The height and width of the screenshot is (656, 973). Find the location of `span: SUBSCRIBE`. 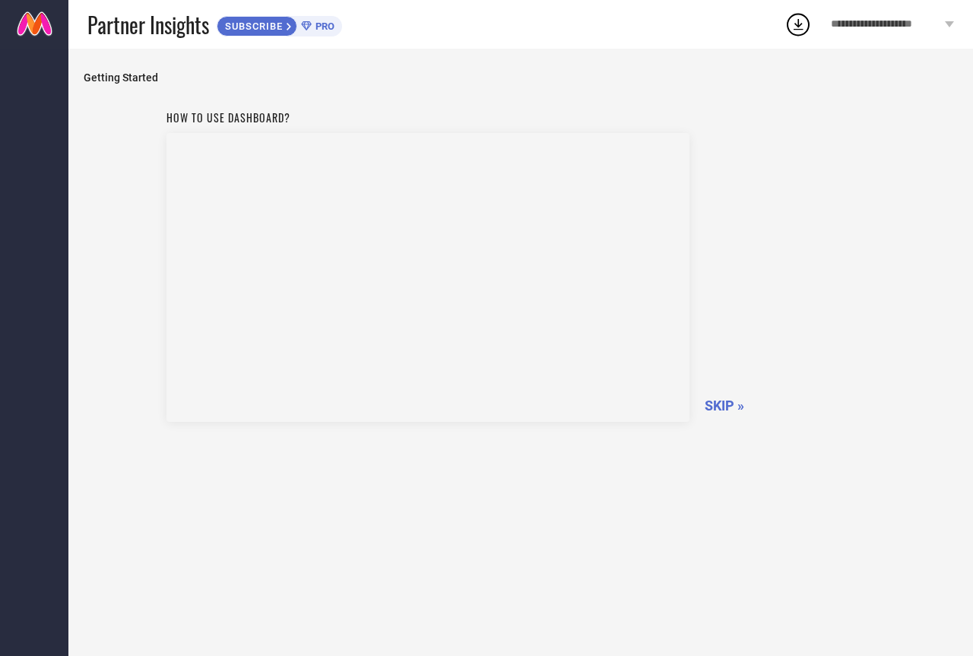

span: SUBSCRIBE is located at coordinates (252, 26).